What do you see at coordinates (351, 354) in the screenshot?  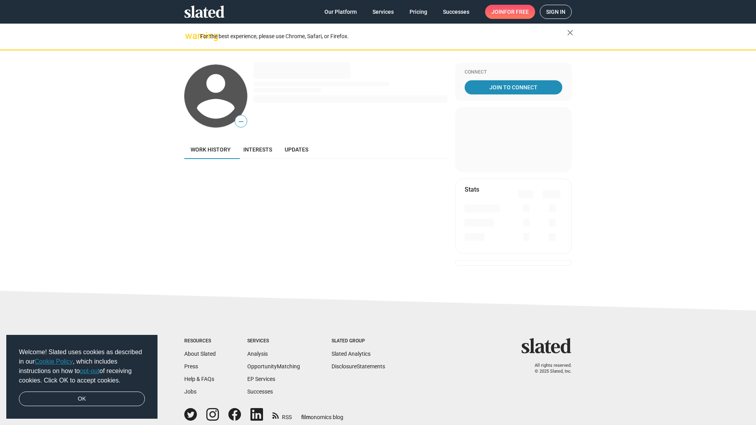 I see `a: Slated Analytics` at bounding box center [351, 354].